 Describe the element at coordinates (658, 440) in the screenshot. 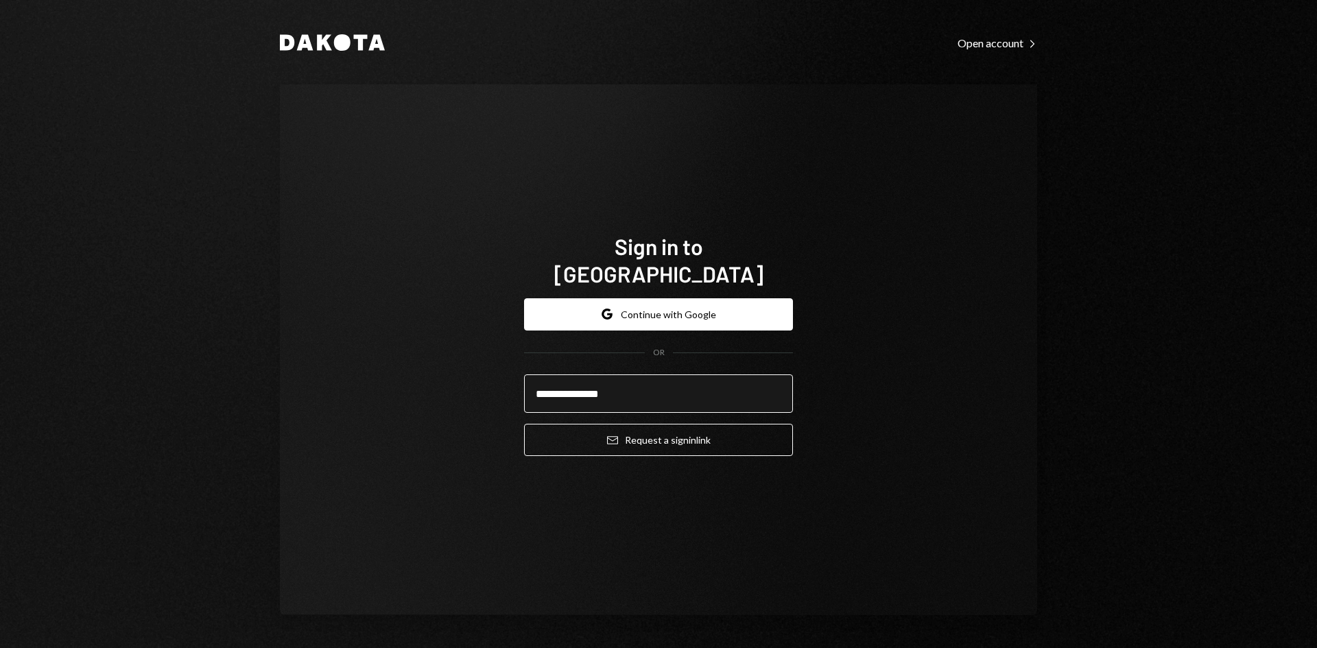

I see `button: Request a signinlink` at that location.